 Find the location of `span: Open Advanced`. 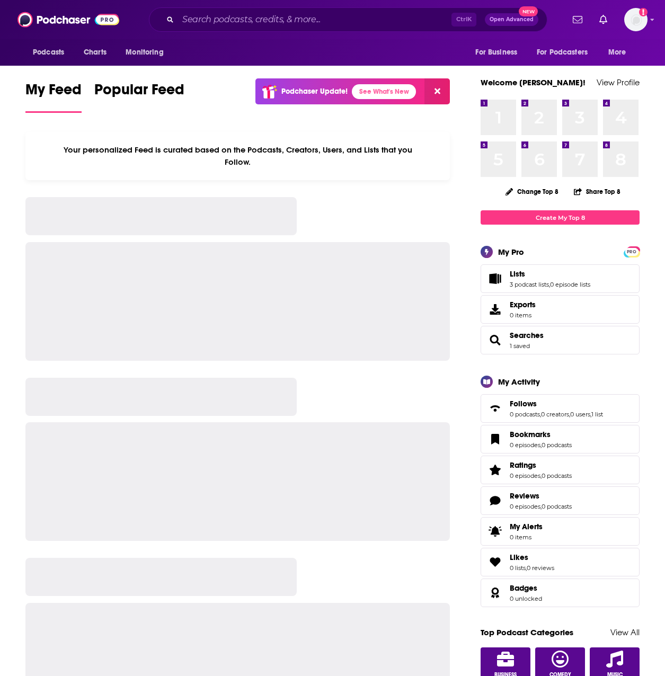

span: Open Advanced is located at coordinates (511, 20).